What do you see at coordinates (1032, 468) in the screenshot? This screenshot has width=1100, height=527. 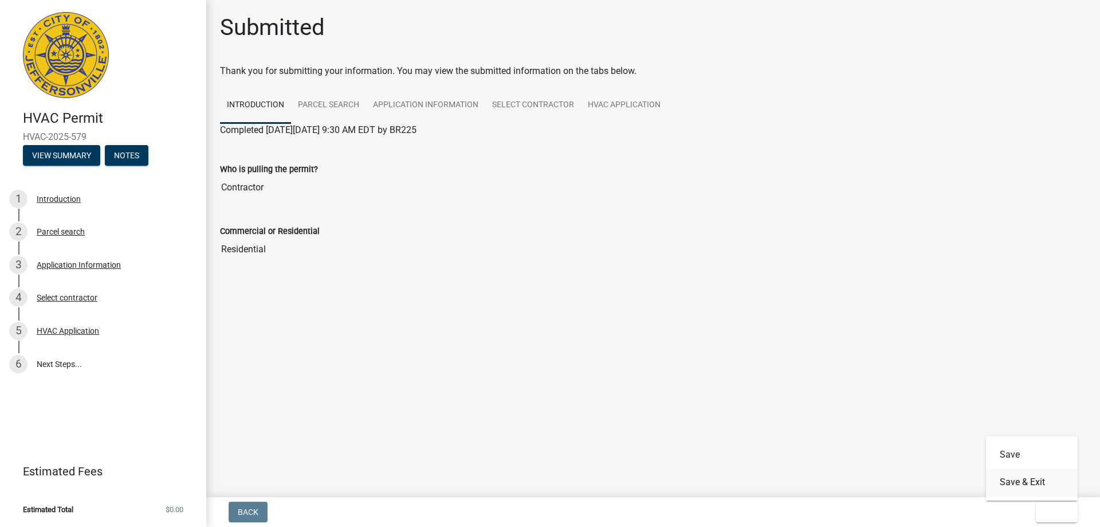 I see `div: Exit` at bounding box center [1032, 468].